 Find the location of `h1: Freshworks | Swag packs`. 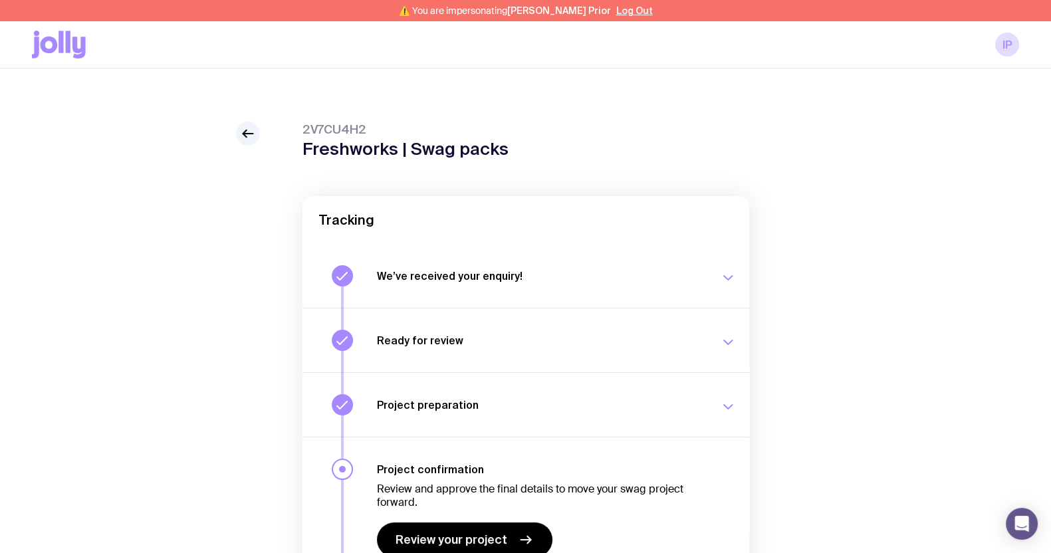

h1: Freshworks | Swag packs is located at coordinates (406, 149).